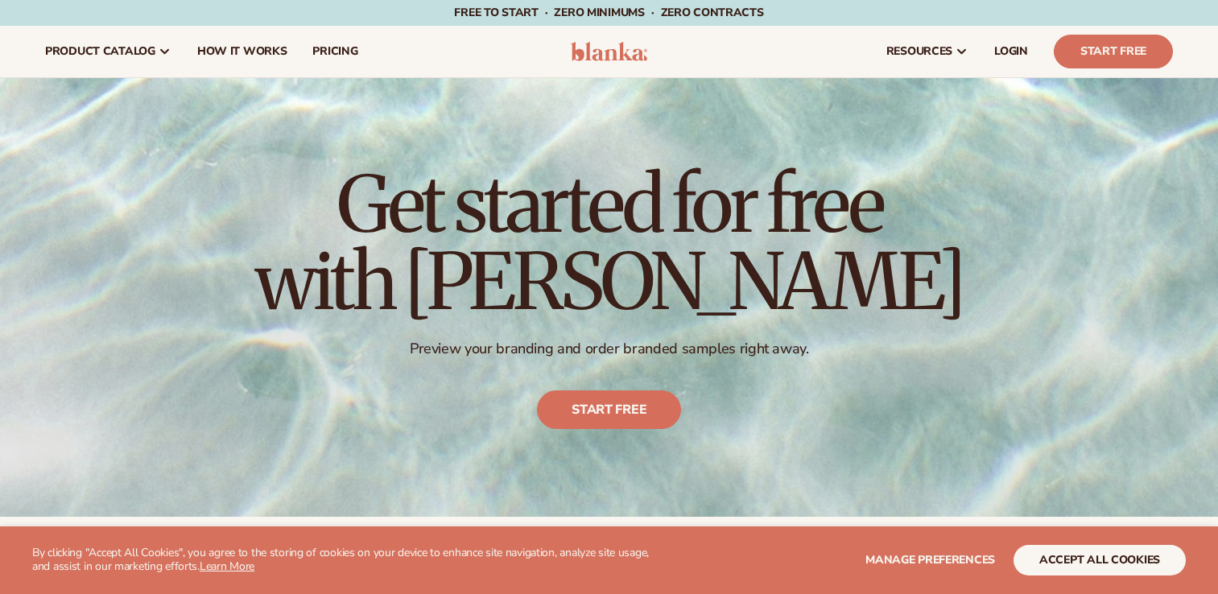 The height and width of the screenshot is (594, 1218). Describe the element at coordinates (1113, 52) in the screenshot. I see `a: Start Free` at that location.